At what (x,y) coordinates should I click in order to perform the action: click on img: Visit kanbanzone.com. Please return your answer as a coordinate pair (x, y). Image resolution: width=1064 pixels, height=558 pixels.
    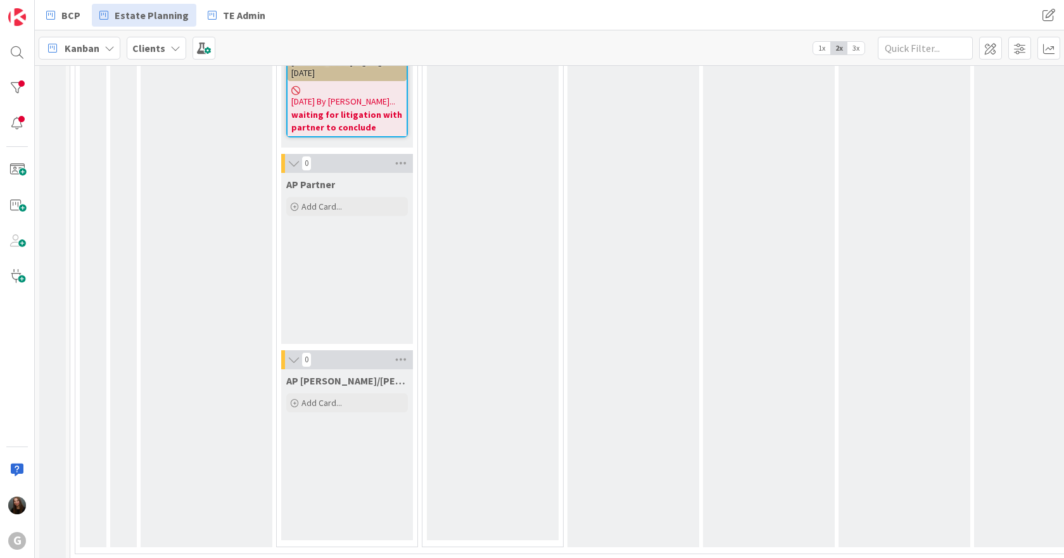
    Looking at the image, I should click on (17, 17).